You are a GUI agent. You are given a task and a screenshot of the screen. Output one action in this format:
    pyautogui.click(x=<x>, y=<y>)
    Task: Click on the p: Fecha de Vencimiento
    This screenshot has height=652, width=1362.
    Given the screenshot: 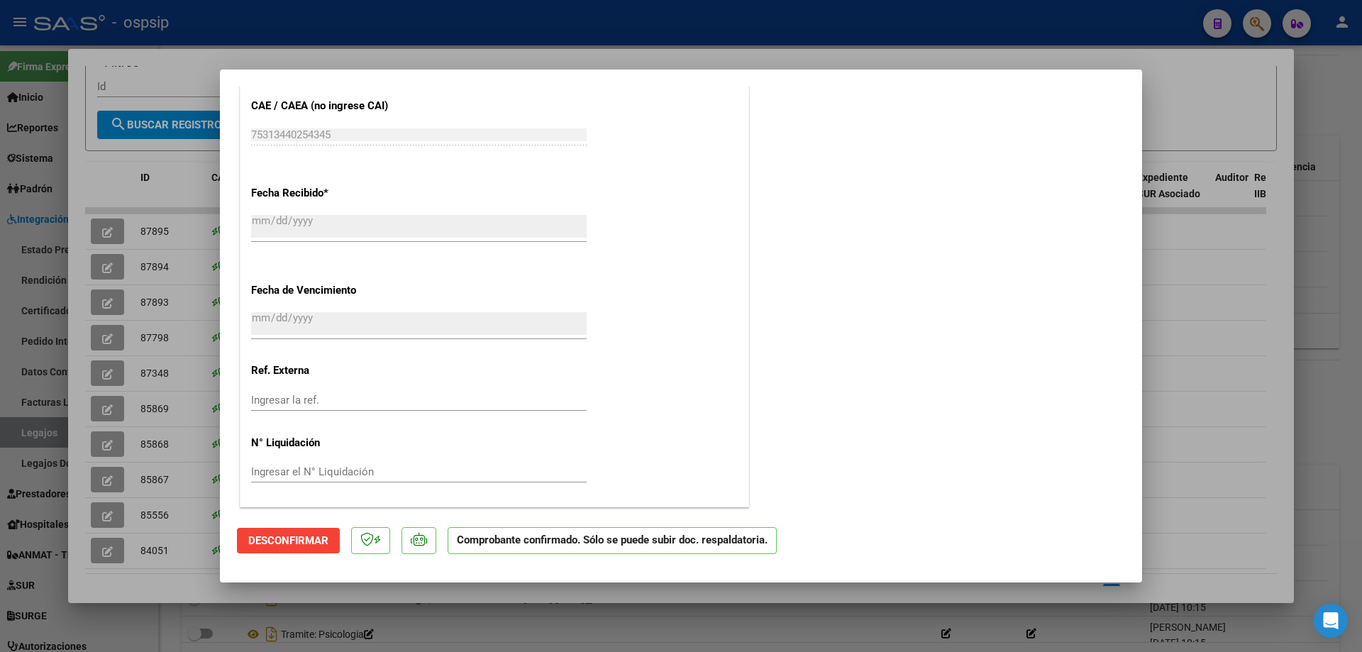 What is the action you would take?
    pyautogui.click(x=324, y=290)
    